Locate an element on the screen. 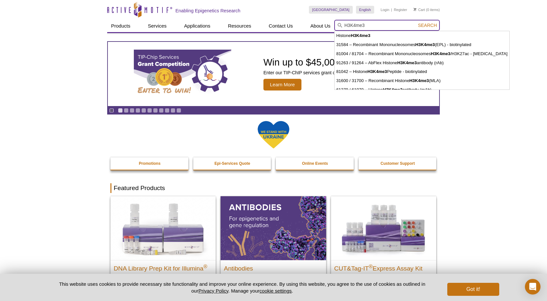 The height and width of the screenshot is (301, 547). img: CUT&Tag-IT® Express Assay Kit is located at coordinates (383, 228).